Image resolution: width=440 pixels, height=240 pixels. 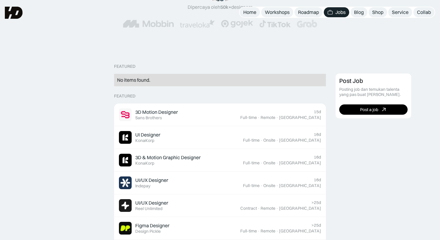 I want to click on div: Design Pickle, so click(x=148, y=231).